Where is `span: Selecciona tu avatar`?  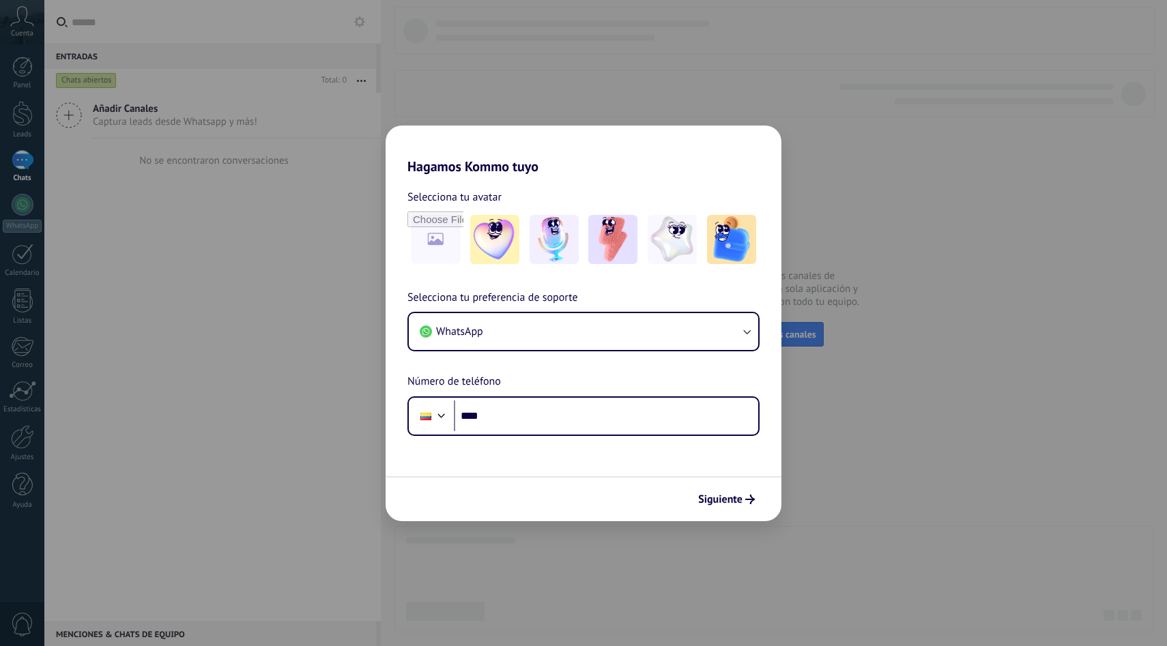 span: Selecciona tu avatar is located at coordinates (455, 197).